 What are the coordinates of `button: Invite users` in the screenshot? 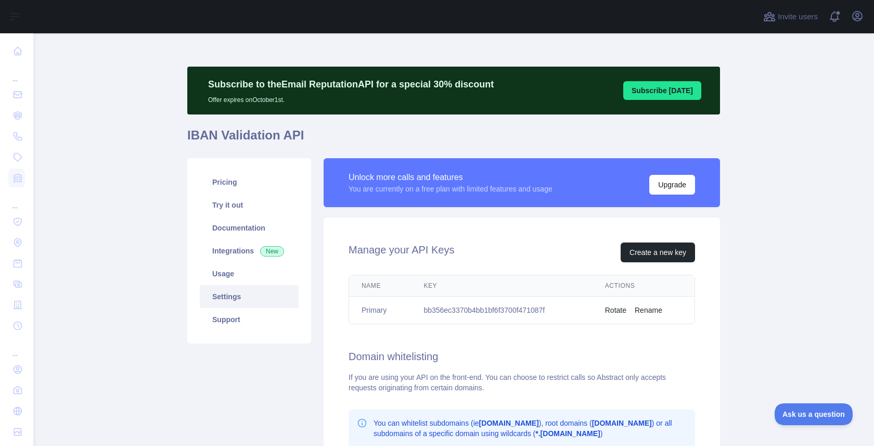 It's located at (790, 17).